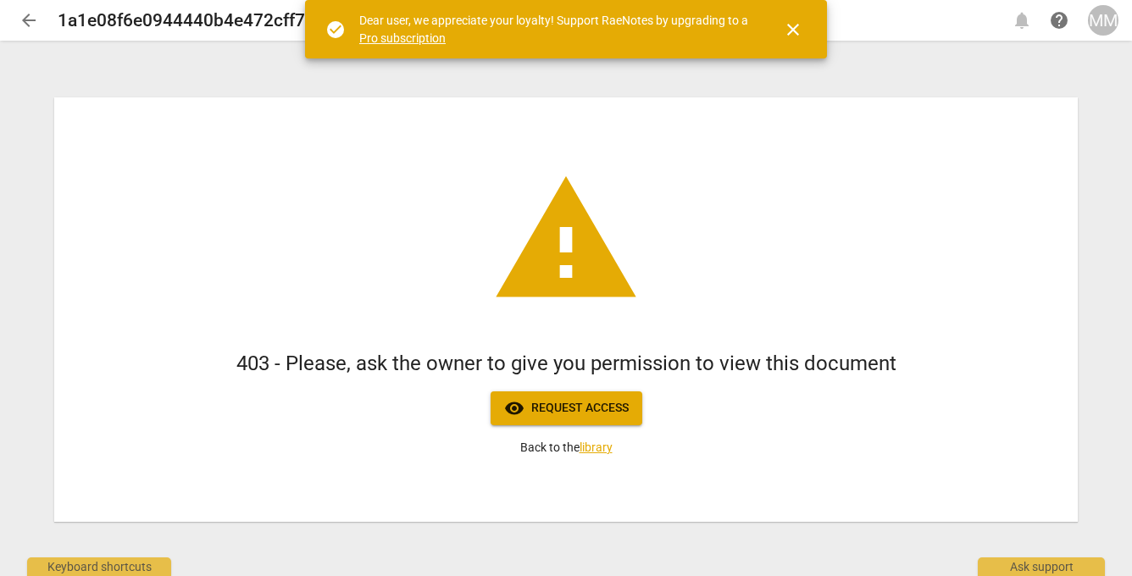  Describe the element at coordinates (566, 363) in the screenshot. I see `h1: 403 - Please, ask the owner to give you permission to view this document` at that location.